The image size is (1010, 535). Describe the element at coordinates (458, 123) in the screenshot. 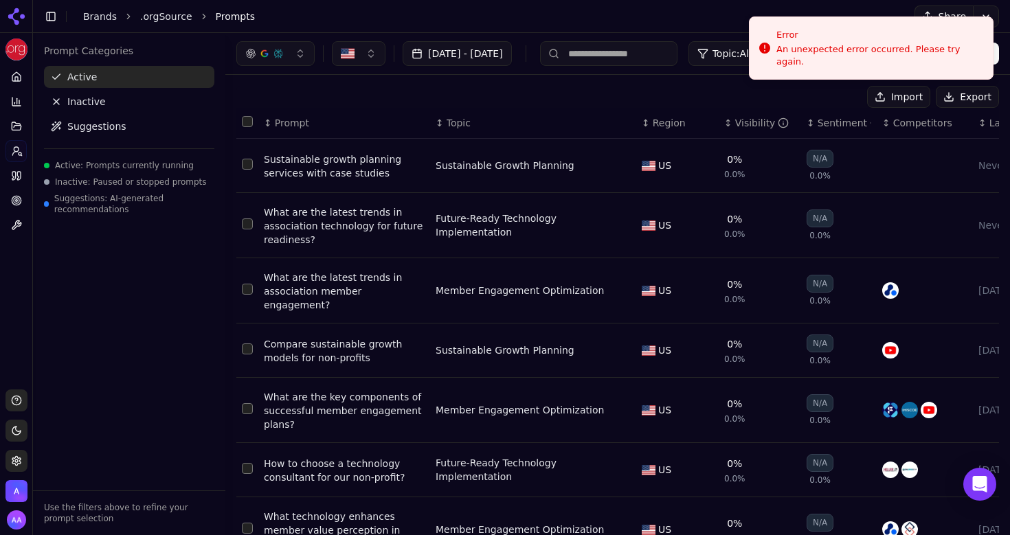

I see `span: Topic` at that location.